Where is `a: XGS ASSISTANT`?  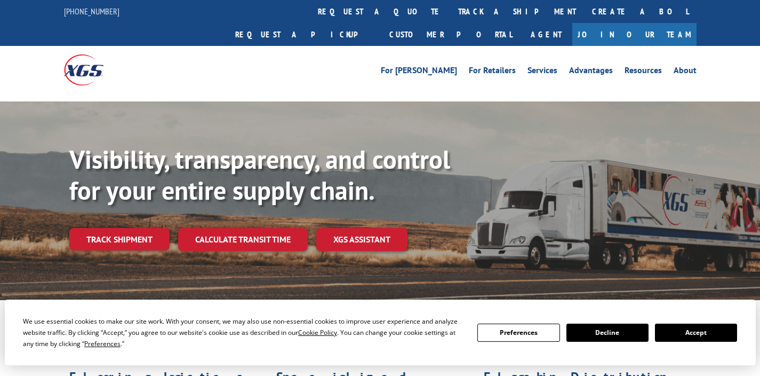
a: XGS ASSISTANT is located at coordinates (362, 239).